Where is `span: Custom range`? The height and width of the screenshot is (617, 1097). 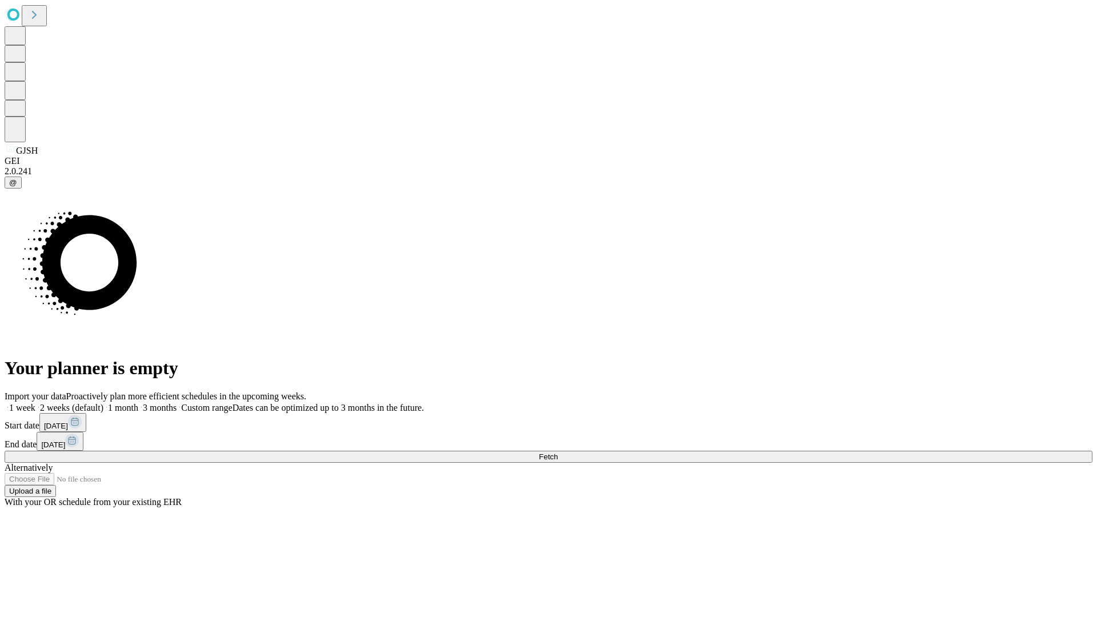
span: Custom range is located at coordinates (206, 407).